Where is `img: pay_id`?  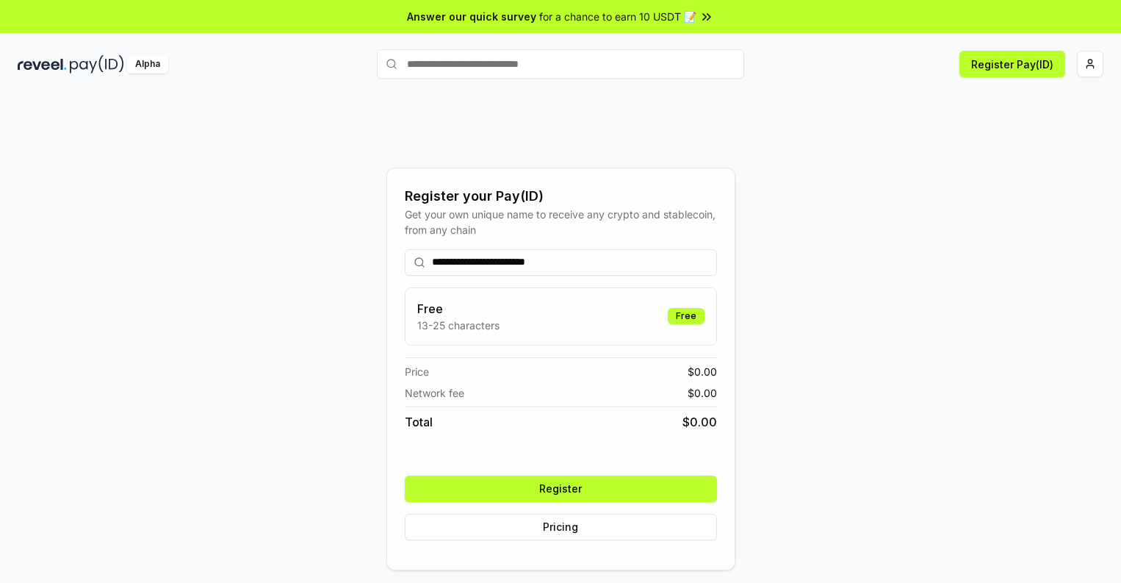 img: pay_id is located at coordinates (97, 64).